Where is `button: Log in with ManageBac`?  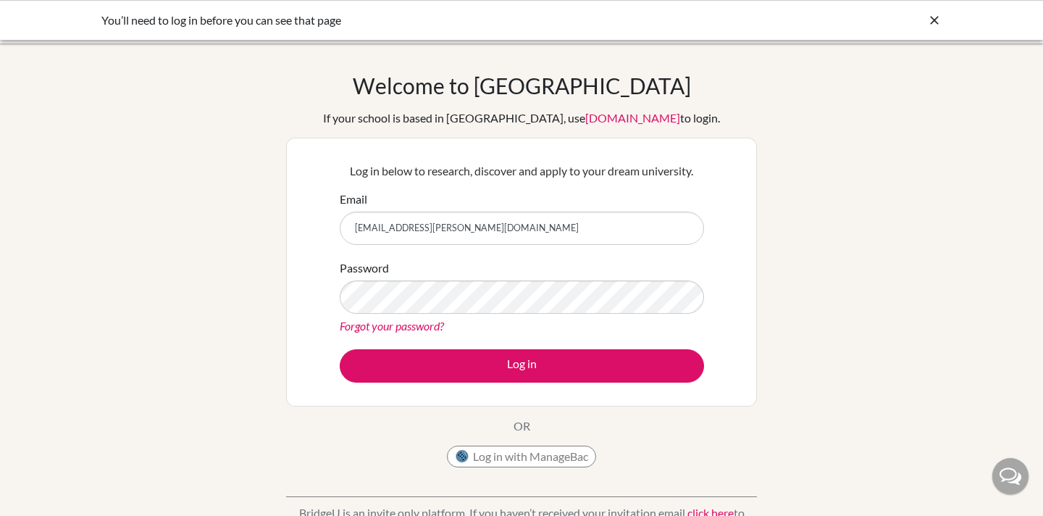
button: Log in with ManageBac is located at coordinates (522, 456).